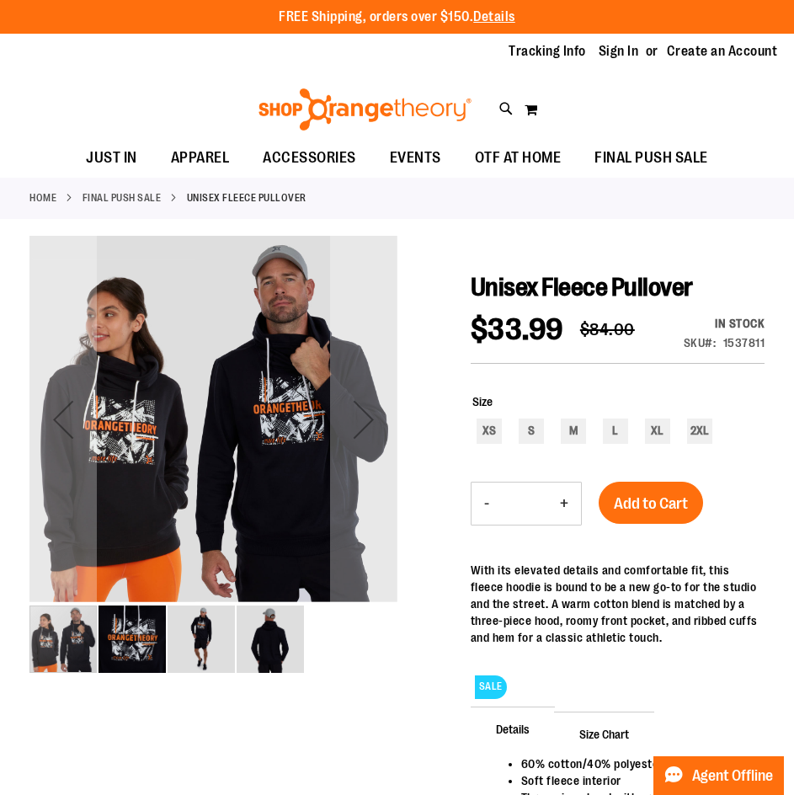 The height and width of the screenshot is (795, 794). Describe the element at coordinates (651, 504) in the screenshot. I see `span: Add to Cart` at that location.